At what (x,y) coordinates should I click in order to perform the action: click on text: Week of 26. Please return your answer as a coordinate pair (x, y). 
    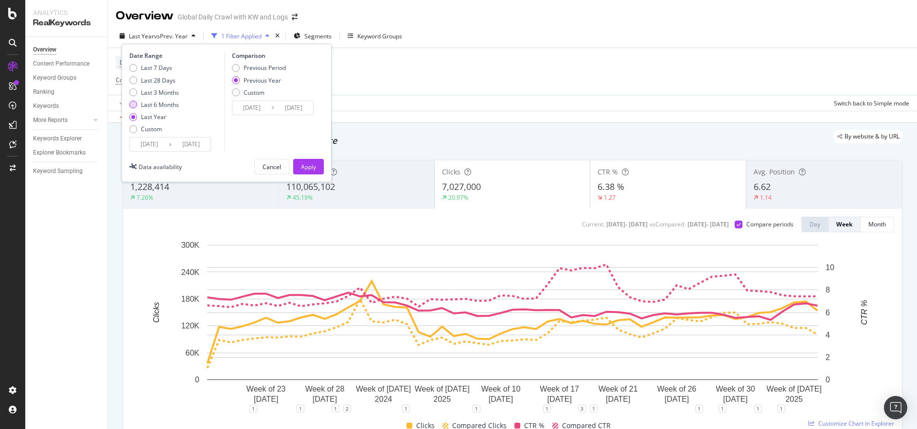
    Looking at the image, I should click on (677, 389).